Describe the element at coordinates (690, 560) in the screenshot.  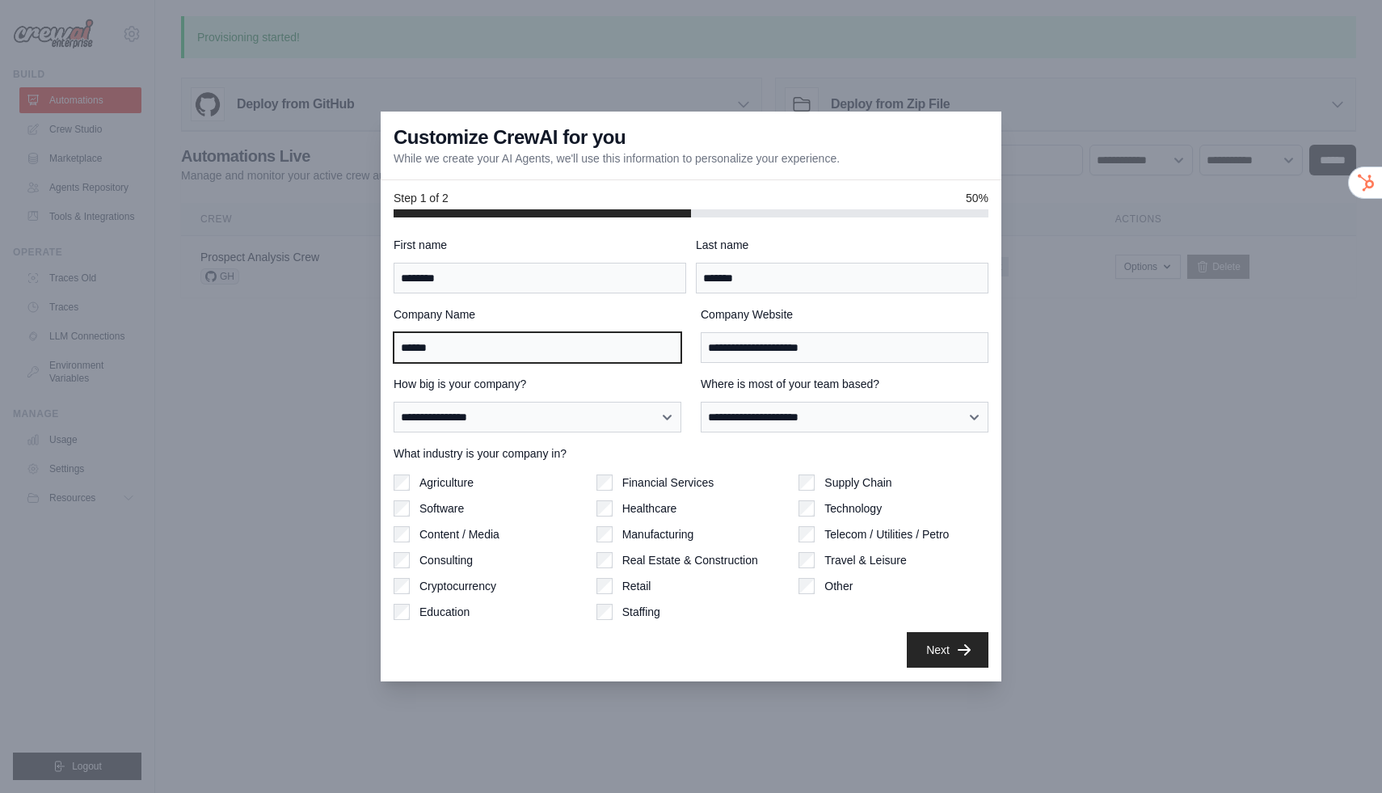
I see `label: Real Estate & Construction` at that location.